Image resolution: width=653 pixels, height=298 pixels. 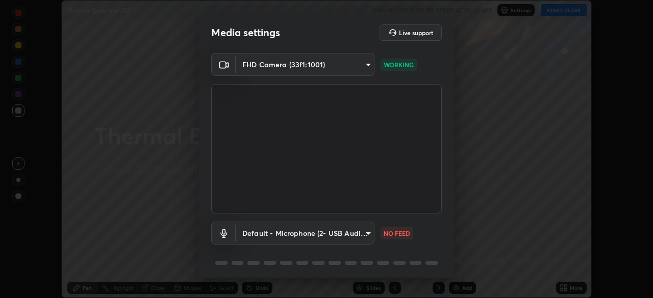 What do you see at coordinates (416, 33) in the screenshot?
I see `h5: Live support` at bounding box center [416, 33].